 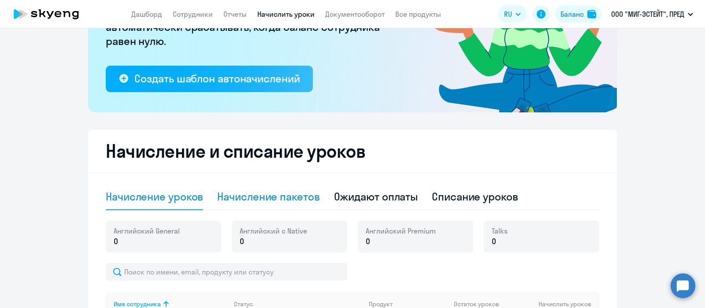 What do you see at coordinates (418, 14) in the screenshot?
I see `a: Все продукты` at bounding box center [418, 14].